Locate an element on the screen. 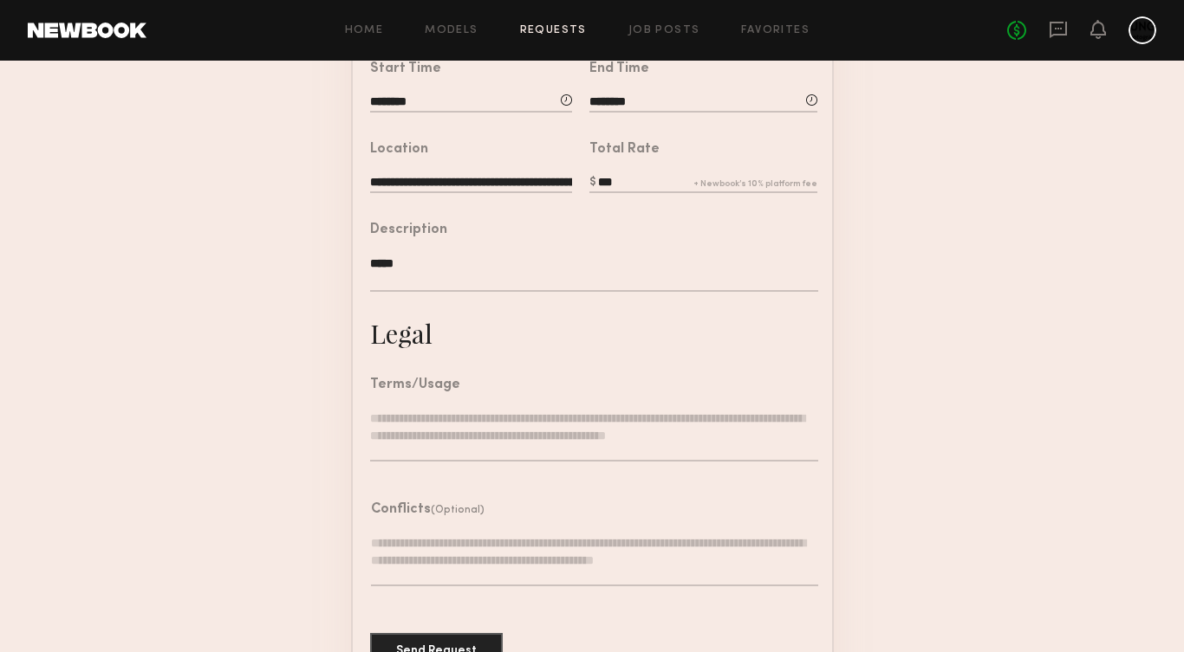 This screenshot has width=1184, height=652. span: (Optional) is located at coordinates (457, 510).